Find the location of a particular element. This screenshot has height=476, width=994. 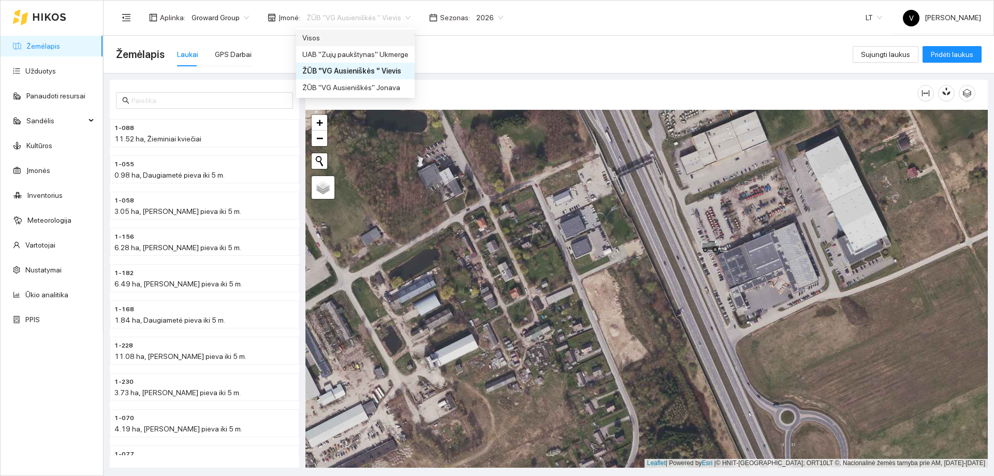

span: 1-156 is located at coordinates (124, 237).